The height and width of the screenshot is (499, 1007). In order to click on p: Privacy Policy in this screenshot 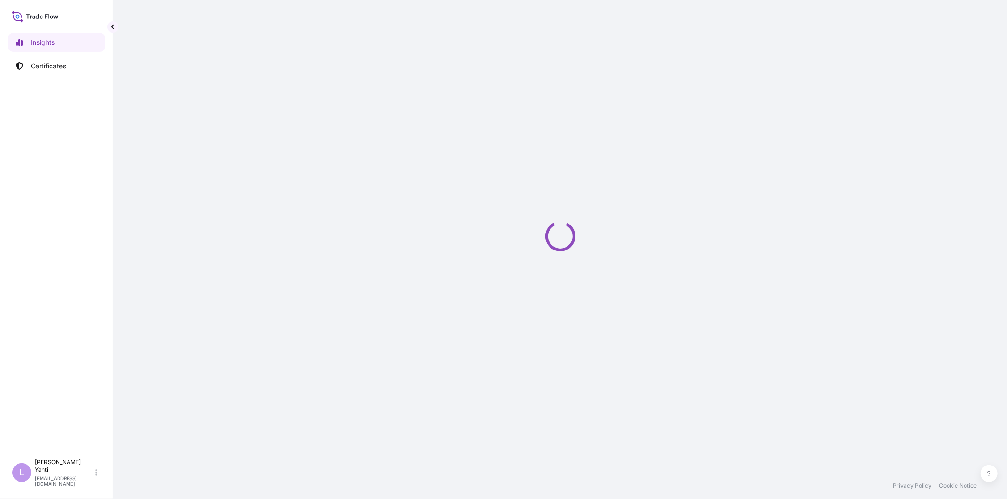, I will do `click(912, 486)`.